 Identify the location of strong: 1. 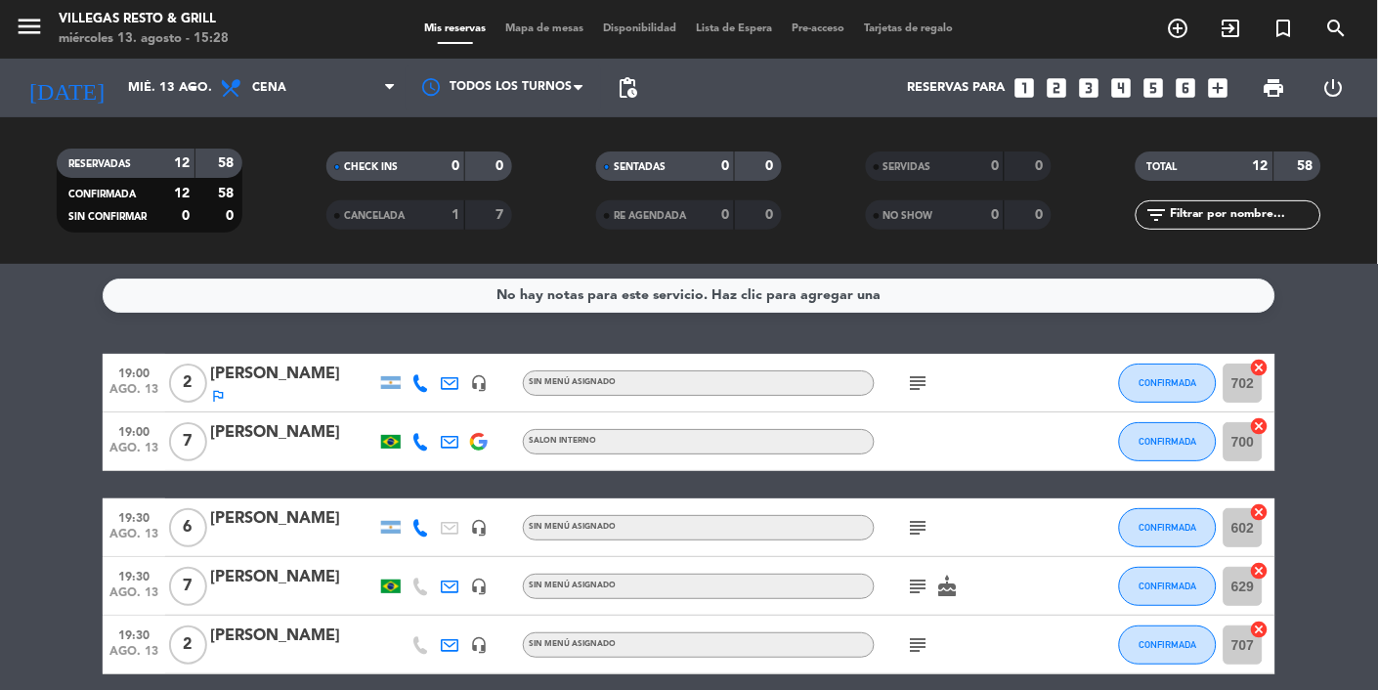
(455, 215).